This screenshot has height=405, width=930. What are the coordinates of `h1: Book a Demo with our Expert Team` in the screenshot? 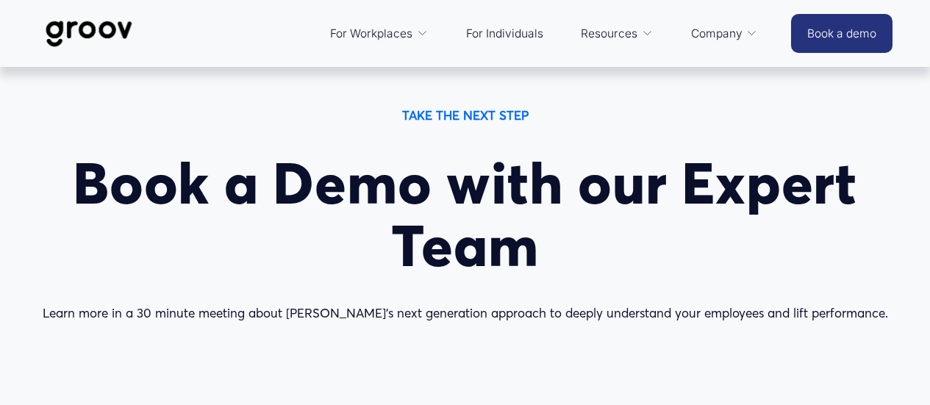 It's located at (465, 215).